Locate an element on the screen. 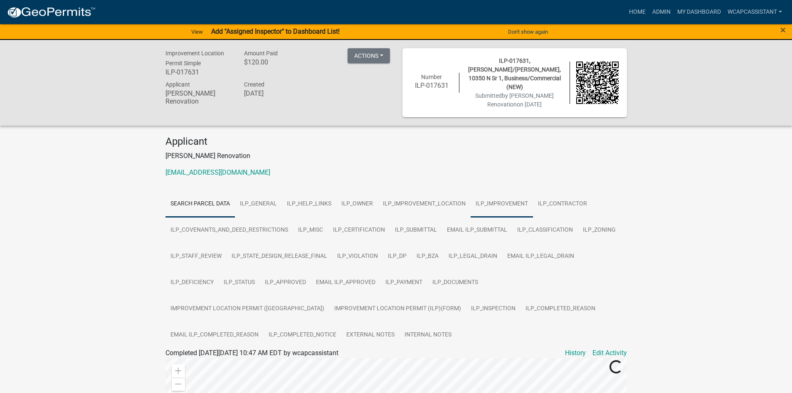 This screenshot has width=792, height=393. a: ILP_OWNER is located at coordinates (357, 204).